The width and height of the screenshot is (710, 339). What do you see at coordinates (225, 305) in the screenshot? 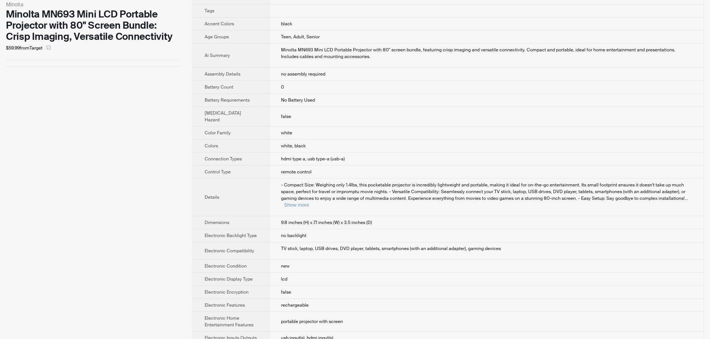
I see `span: Electronic Features` at bounding box center [225, 305].